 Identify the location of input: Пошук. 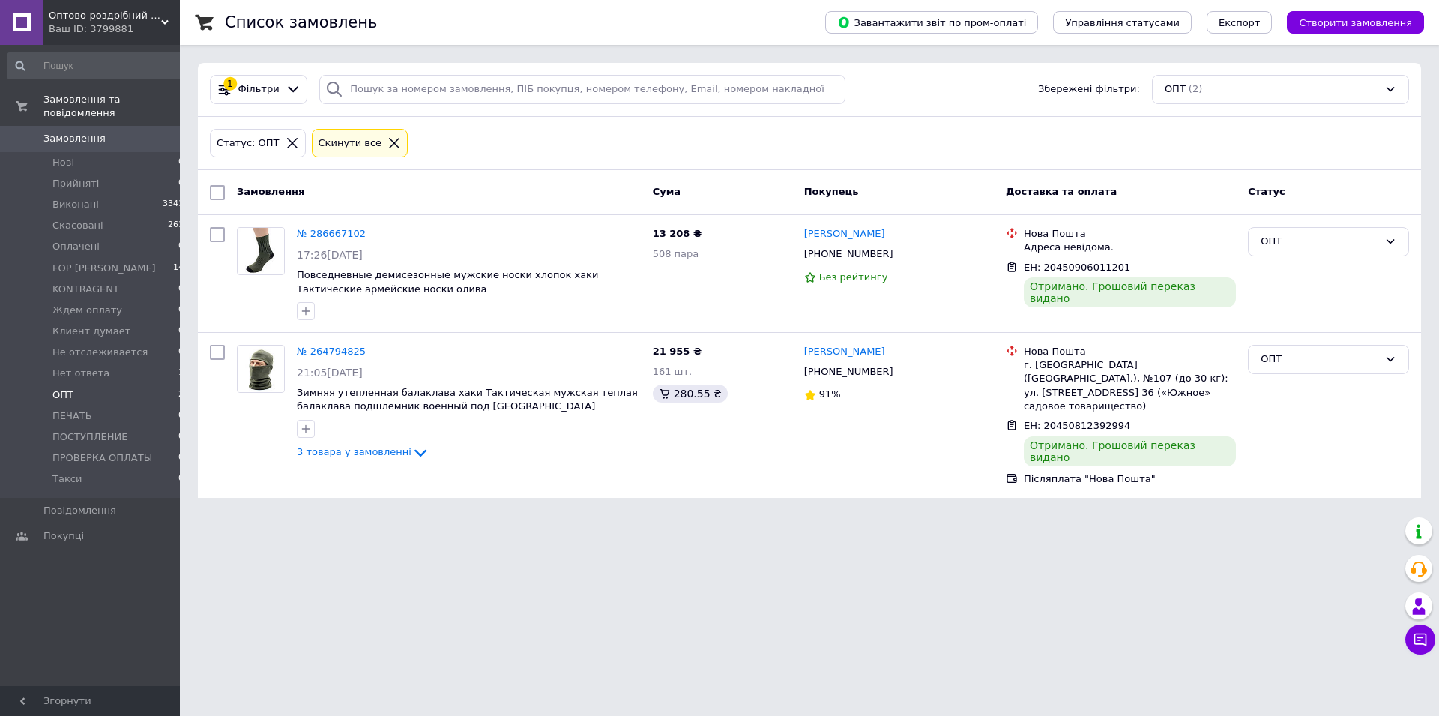
(96, 66).